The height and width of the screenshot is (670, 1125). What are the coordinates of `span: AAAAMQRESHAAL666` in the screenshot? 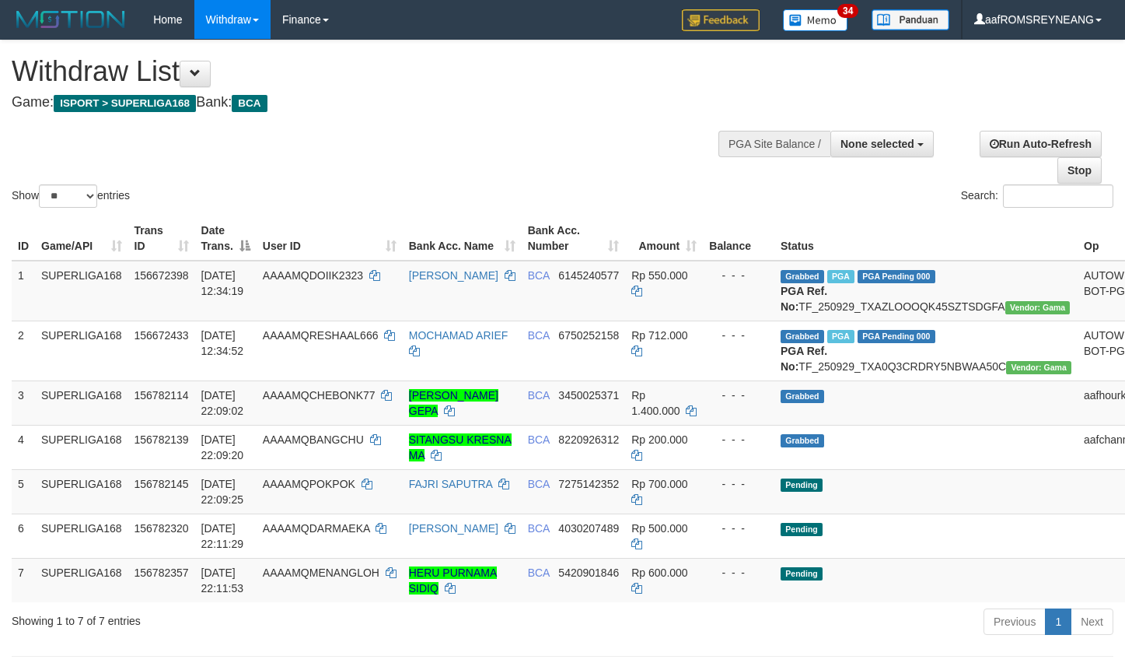 It's located at (320, 335).